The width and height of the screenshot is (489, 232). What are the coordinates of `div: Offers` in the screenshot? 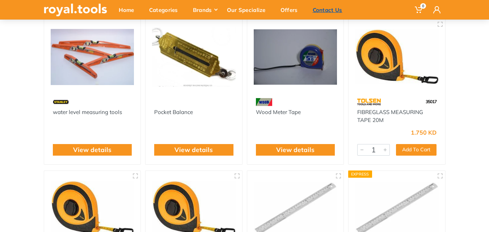 It's located at (291, 10).